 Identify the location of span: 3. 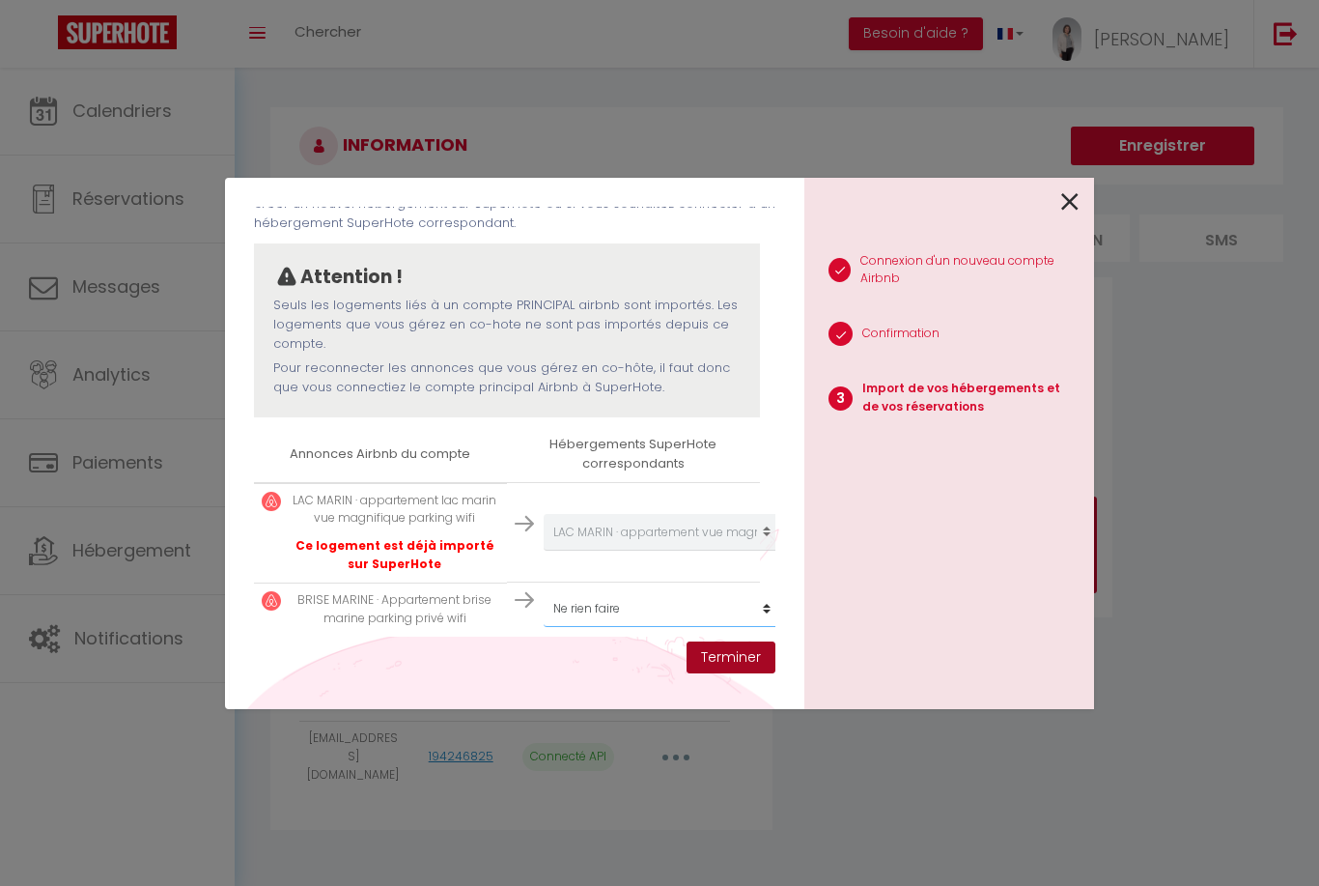
(840, 398).